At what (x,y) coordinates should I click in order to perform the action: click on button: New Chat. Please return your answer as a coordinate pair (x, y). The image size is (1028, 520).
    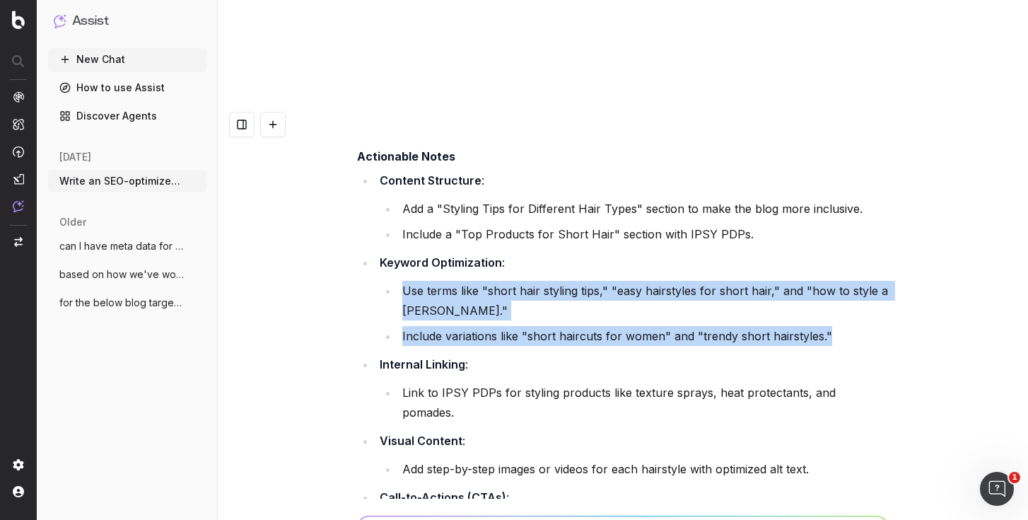
    Looking at the image, I should click on (127, 59).